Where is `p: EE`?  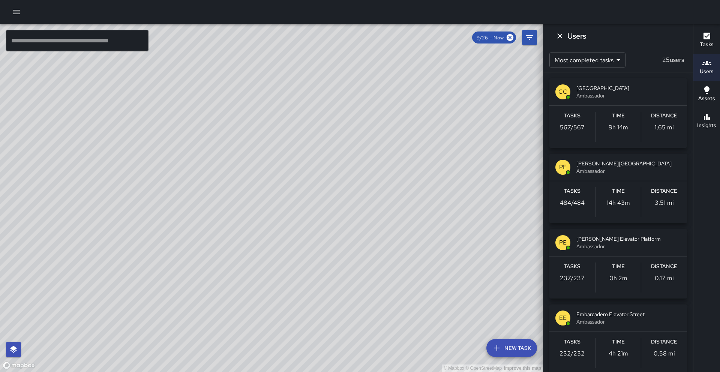
p: EE is located at coordinates (563, 318).